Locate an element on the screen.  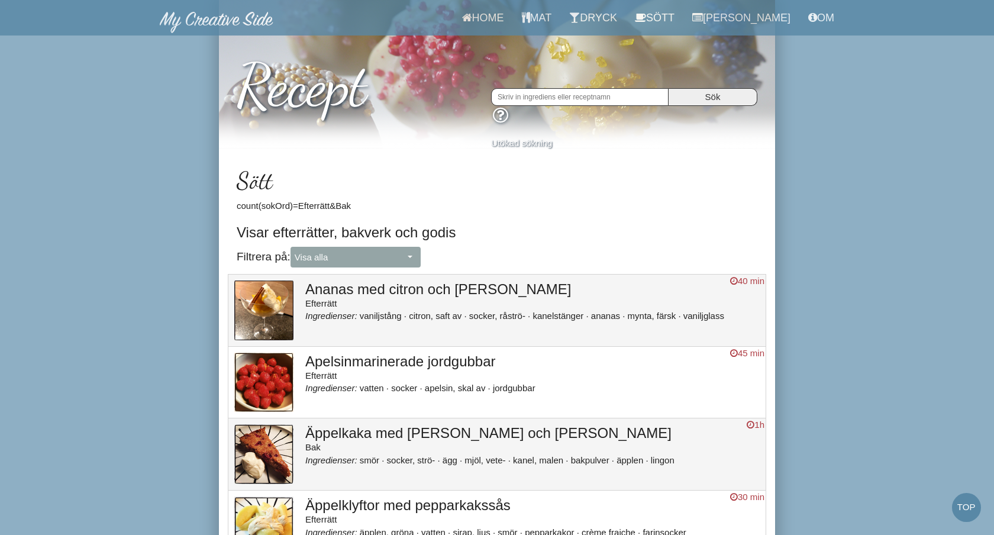
li: kanelstänger is located at coordinates (560, 315).